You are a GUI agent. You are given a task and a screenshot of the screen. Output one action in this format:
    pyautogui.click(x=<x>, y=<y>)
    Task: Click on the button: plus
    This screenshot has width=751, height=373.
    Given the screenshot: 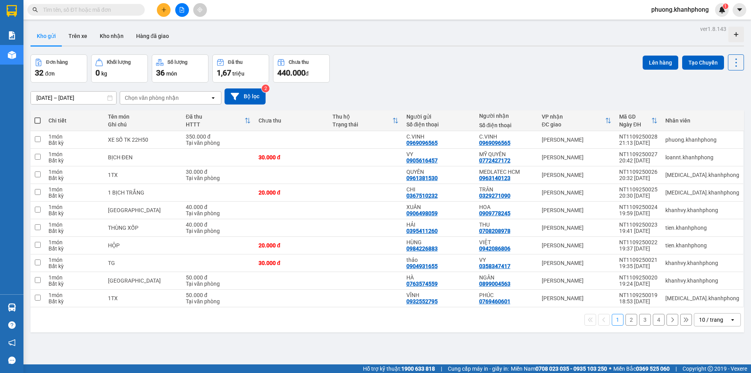 What is the action you would take?
    pyautogui.click(x=164, y=10)
    